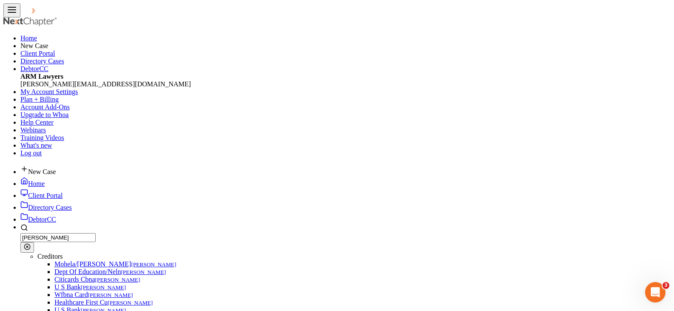  Describe the element at coordinates (33, 130) in the screenshot. I see `a: Webinars` at that location.